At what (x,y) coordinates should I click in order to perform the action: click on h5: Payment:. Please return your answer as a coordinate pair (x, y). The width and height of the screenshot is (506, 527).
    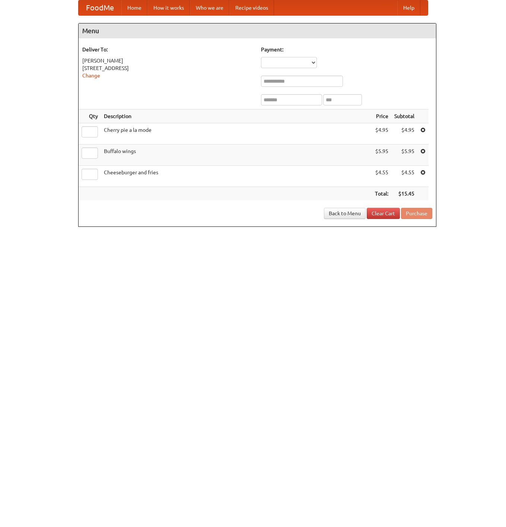
    Looking at the image, I should click on (347, 50).